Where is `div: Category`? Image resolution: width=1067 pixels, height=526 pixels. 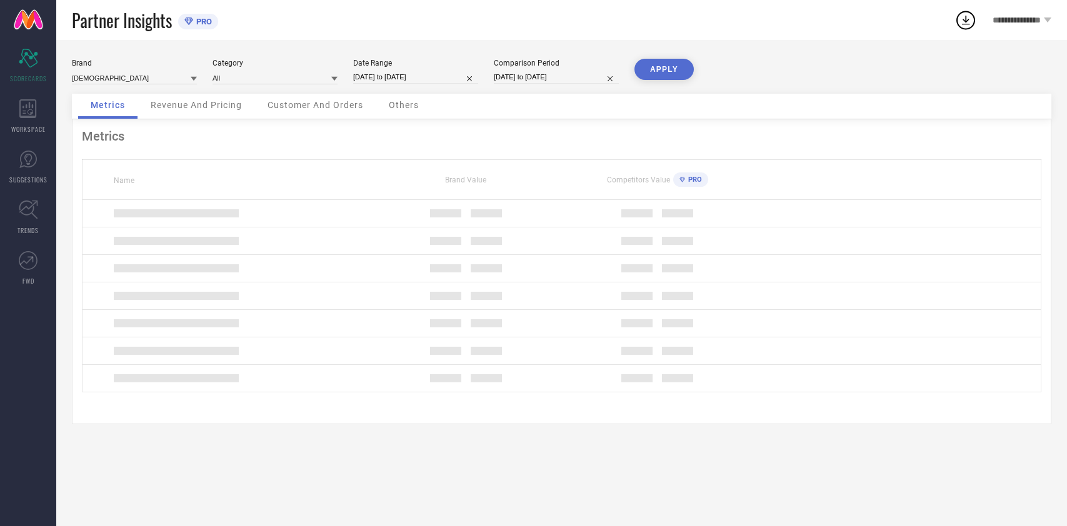 div: Category is located at coordinates (275, 63).